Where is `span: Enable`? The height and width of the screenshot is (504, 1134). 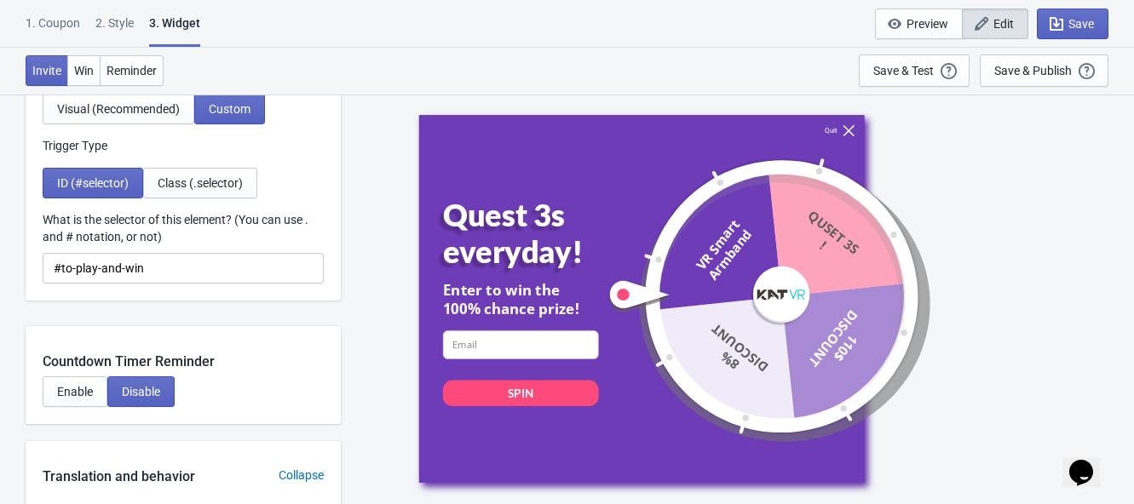
span: Enable is located at coordinates (75, 392).